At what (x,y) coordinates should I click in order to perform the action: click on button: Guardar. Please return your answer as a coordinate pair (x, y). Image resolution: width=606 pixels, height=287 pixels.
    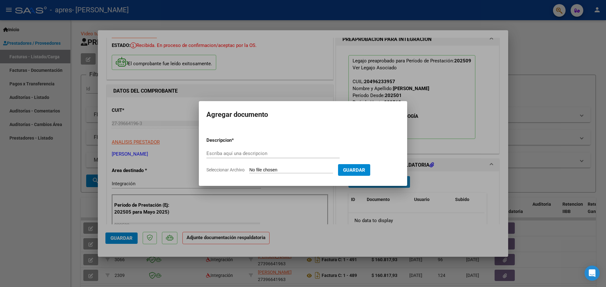
    Looking at the image, I should click on (354, 170).